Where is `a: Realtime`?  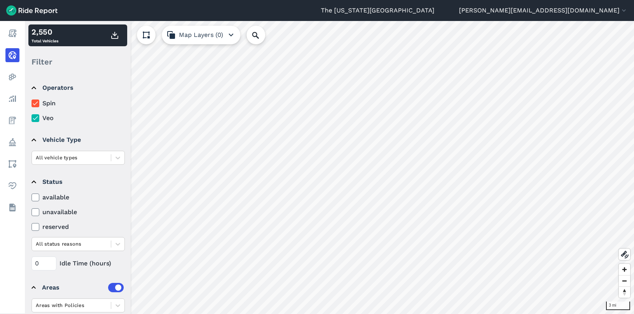
a: Realtime is located at coordinates (12, 55).